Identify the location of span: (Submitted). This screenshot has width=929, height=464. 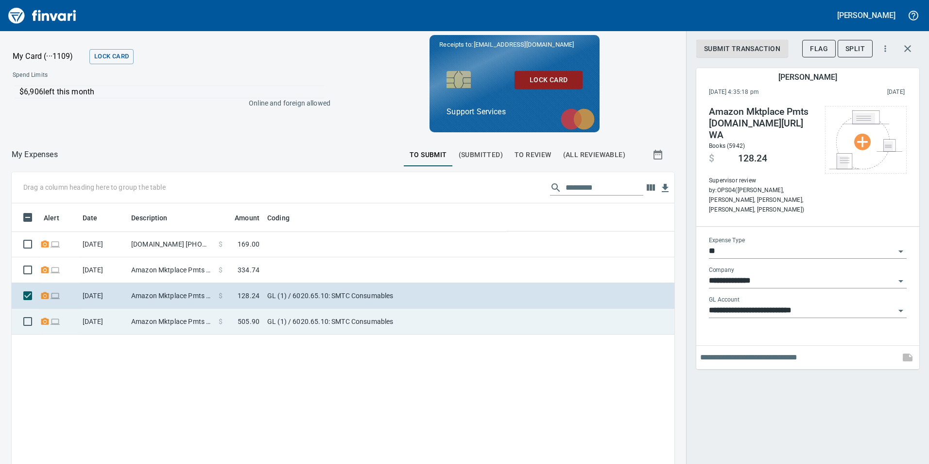
(481, 155).